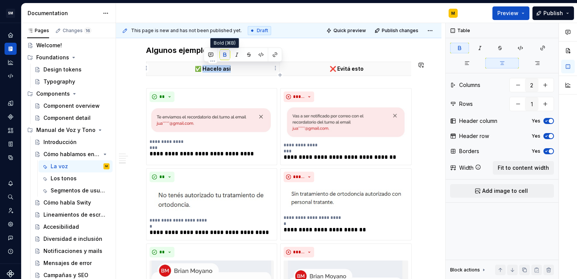 The height and width of the screenshot is (279, 577). Describe the element at coordinates (11, 197) in the screenshot. I see `button: Search ⌘K` at that location.